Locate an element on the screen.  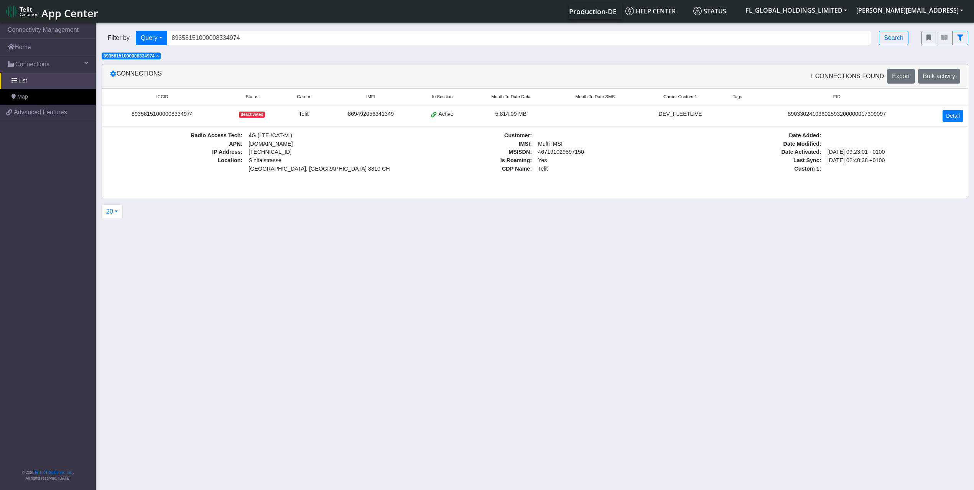
span: App Center is located at coordinates (70, 13).